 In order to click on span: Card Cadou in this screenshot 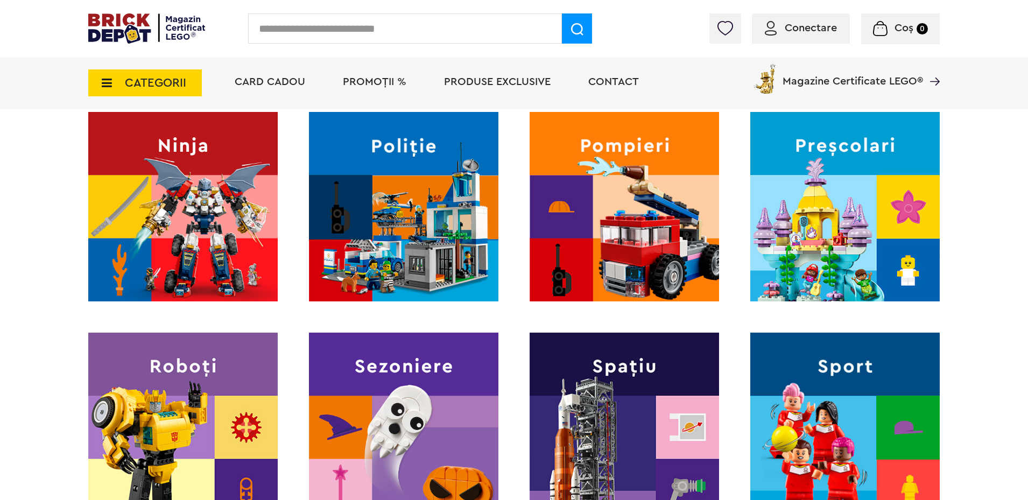, I will do `click(270, 82)`.